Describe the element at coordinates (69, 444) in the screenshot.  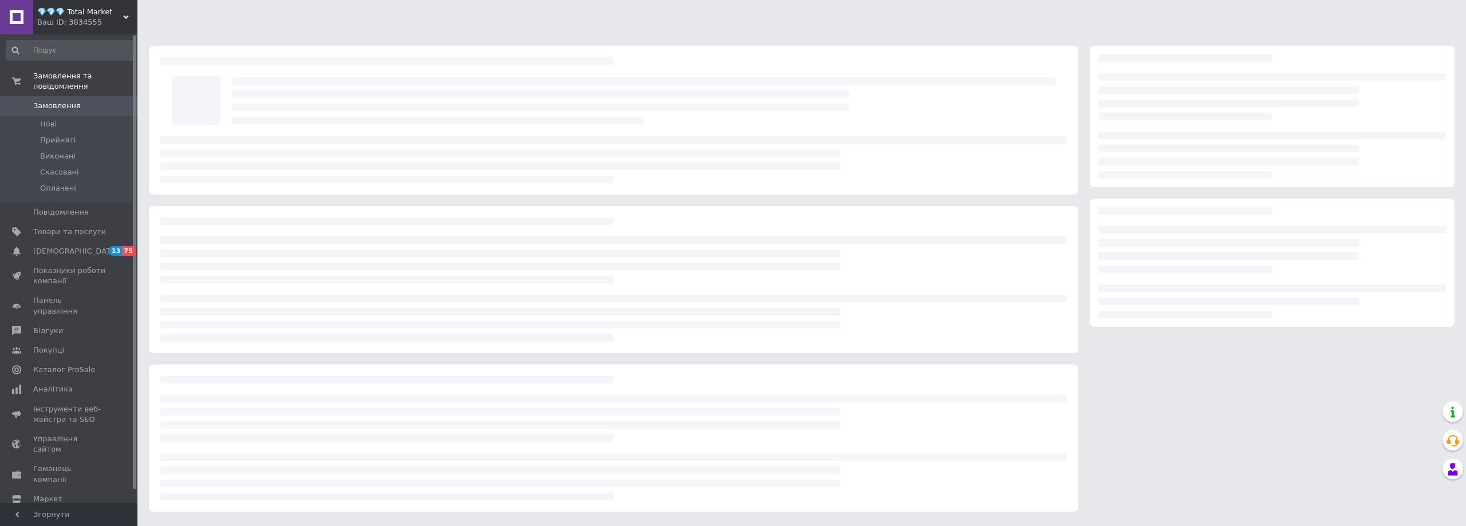
I see `span: Управління сайтом` at that location.